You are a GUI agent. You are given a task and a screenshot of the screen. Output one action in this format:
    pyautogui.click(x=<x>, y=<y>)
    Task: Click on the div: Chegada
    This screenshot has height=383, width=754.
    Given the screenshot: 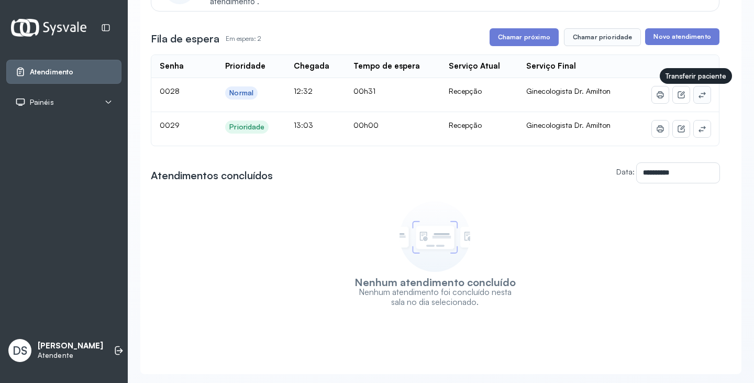 What is the action you would take?
    pyautogui.click(x=312, y=66)
    